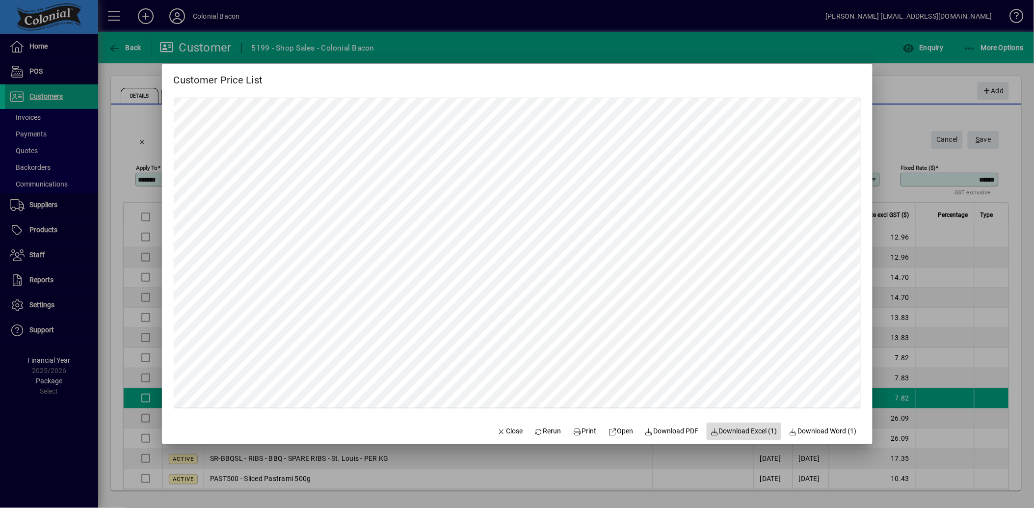 The width and height of the screenshot is (1034, 508). What do you see at coordinates (510, 431) in the screenshot?
I see `button: Close` at bounding box center [510, 431].